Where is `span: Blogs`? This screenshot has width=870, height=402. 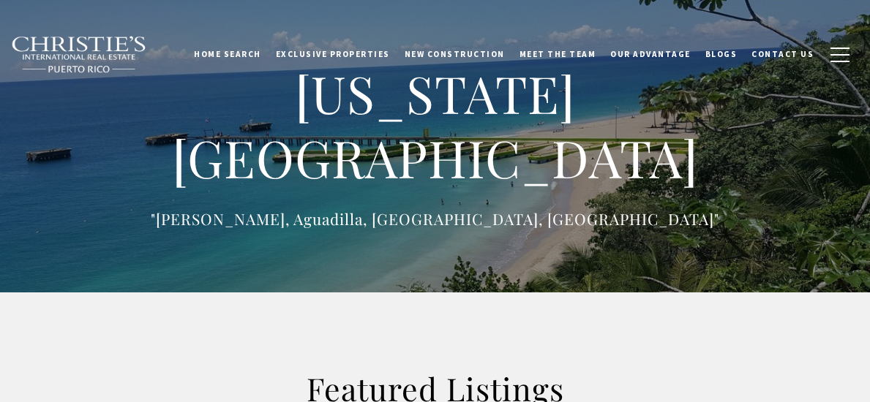
span: Blogs is located at coordinates (721, 54).